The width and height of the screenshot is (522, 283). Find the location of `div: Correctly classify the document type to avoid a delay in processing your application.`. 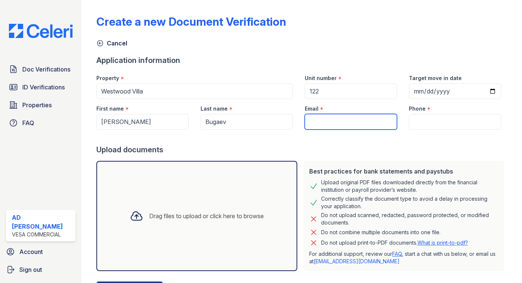

div: Correctly classify the document type to avoid a delay in processing your application. is located at coordinates (410, 203).